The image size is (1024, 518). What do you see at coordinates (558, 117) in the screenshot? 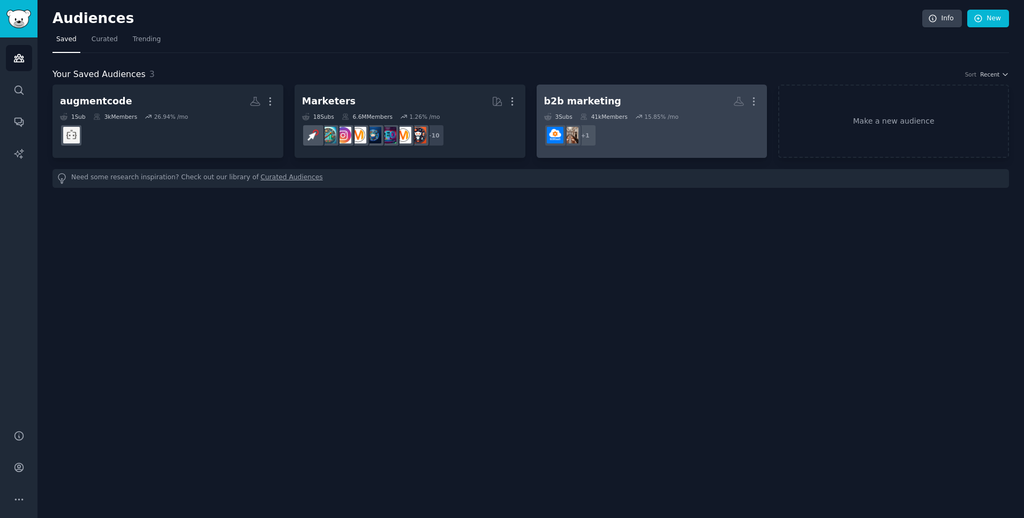
I see `div: 3 Sub s` at bounding box center [558, 117].